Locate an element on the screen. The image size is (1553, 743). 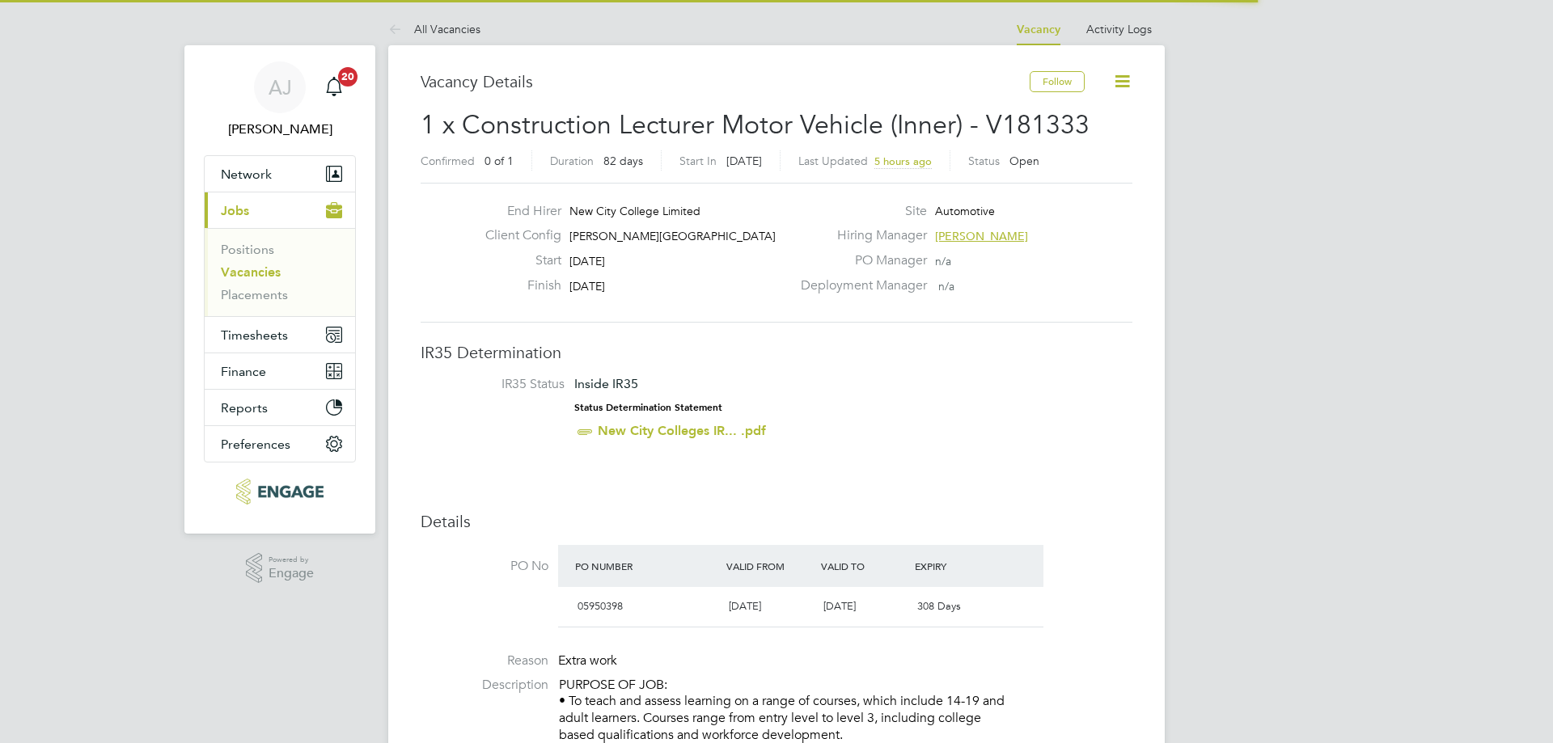
span: Finance is located at coordinates (243, 371).